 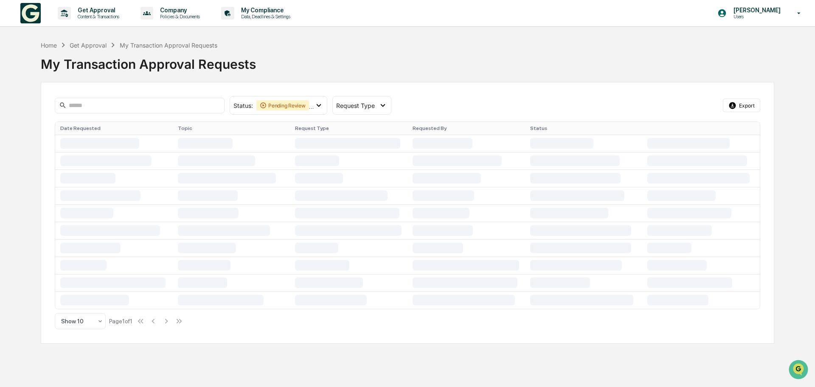 What do you see at coordinates (81, 25) in the screenshot?
I see `p: How can we help?` at bounding box center [81, 25].